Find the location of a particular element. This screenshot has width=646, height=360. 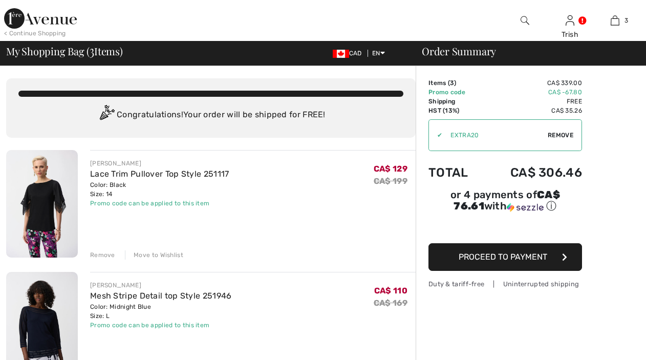

a: Lace Trim Pullover Top Style 251117 is located at coordinates (160, 174).